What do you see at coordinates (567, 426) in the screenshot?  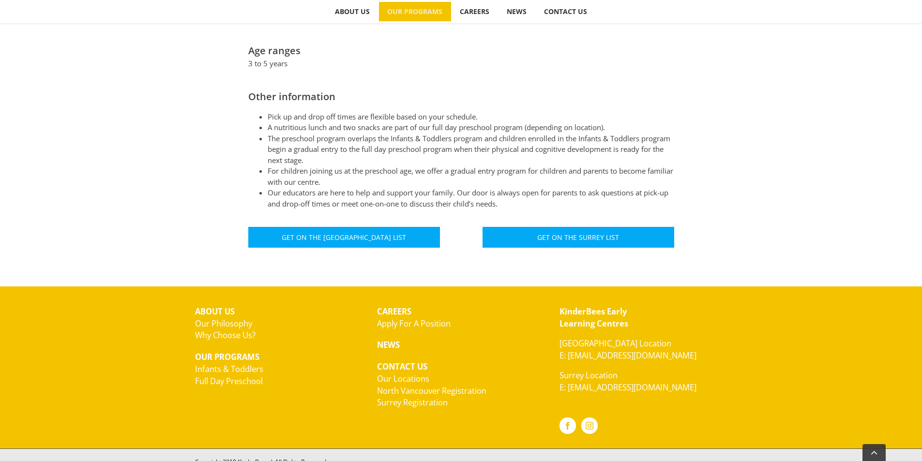 I see `a: Facebook` at bounding box center [567, 426].